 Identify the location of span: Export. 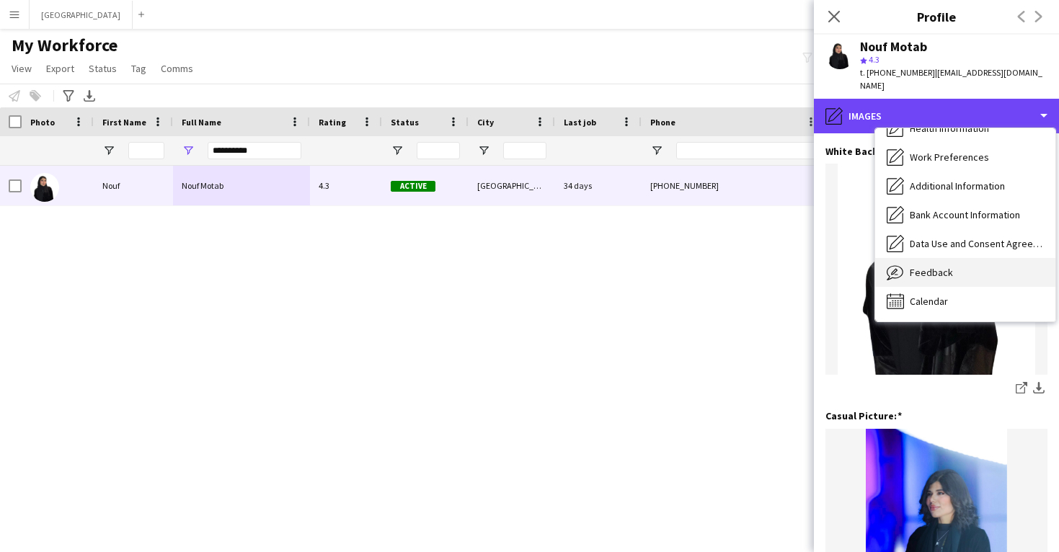
(60, 69).